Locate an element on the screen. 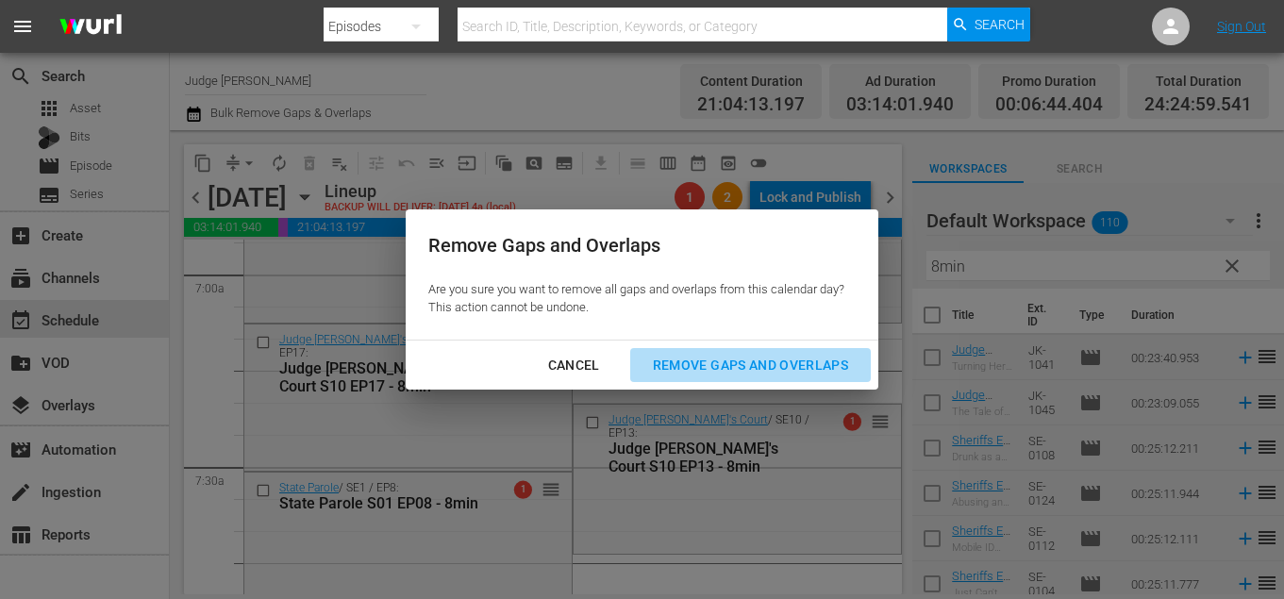 The image size is (1284, 599). p: This action cannot be undone. is located at coordinates (636, 308).